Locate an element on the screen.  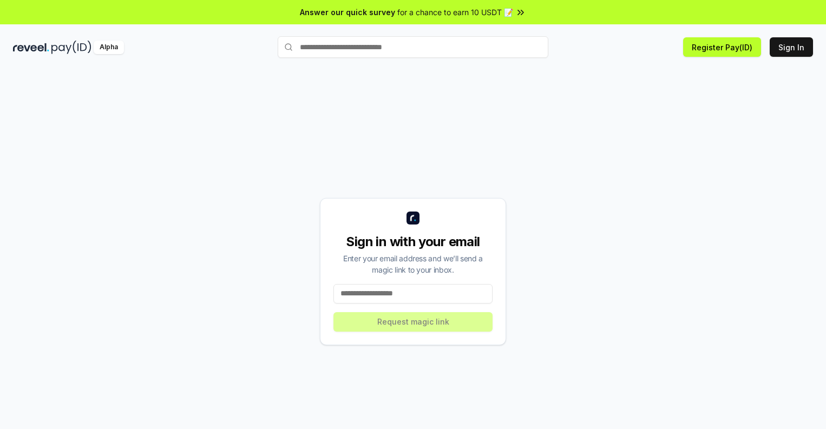
img: reveel_dark is located at coordinates (31, 47).